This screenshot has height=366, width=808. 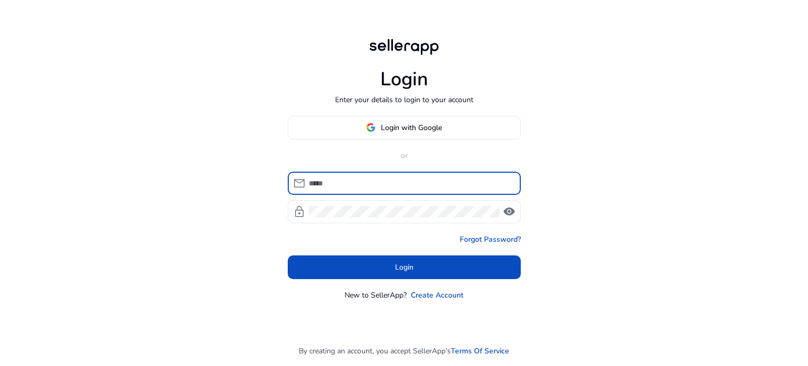 I want to click on img: google-logo.svg, so click(x=371, y=127).